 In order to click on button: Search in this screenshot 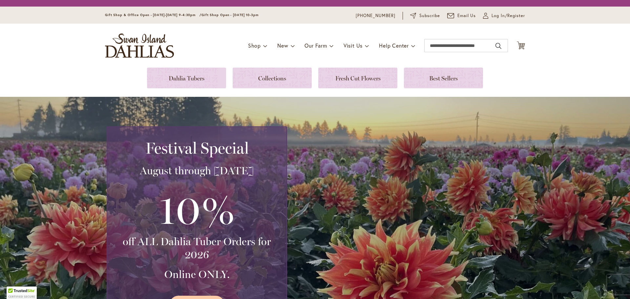, I will do `click(499, 46)`.